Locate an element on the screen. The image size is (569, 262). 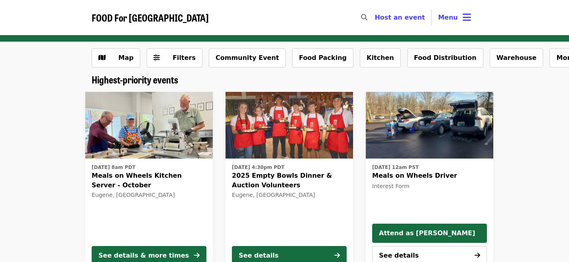
i: sliders-h icon is located at coordinates (157, 57).